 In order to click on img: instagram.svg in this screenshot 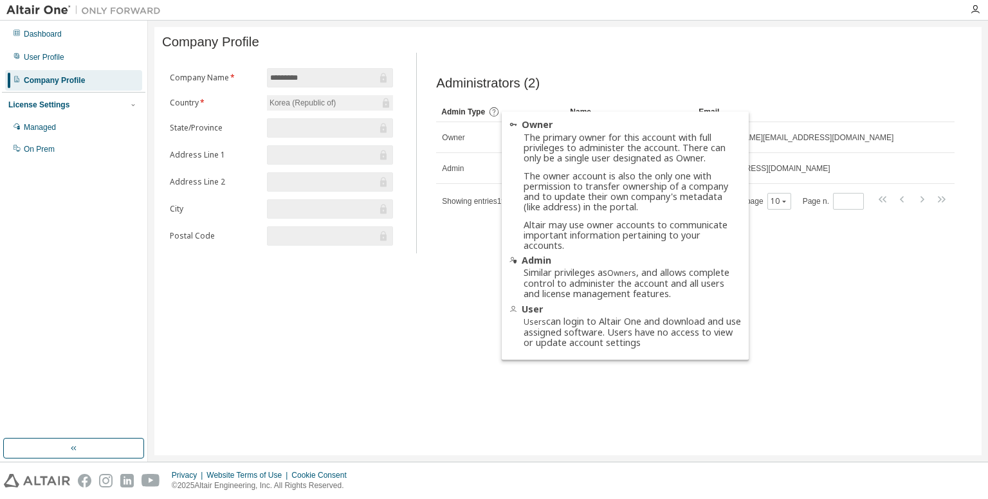, I will do `click(106, 481)`.